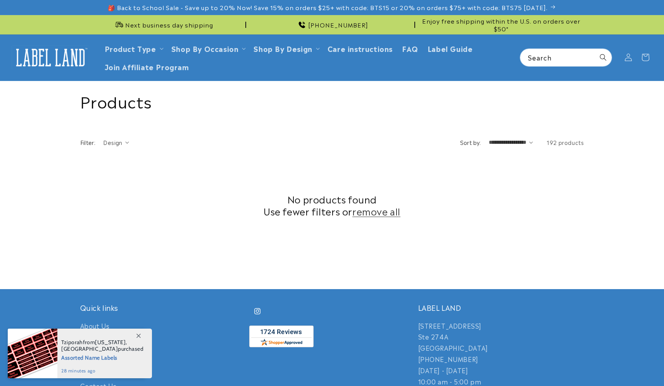  What do you see at coordinates (410, 48) in the screenshot?
I see `a: FAQ` at bounding box center [410, 48].